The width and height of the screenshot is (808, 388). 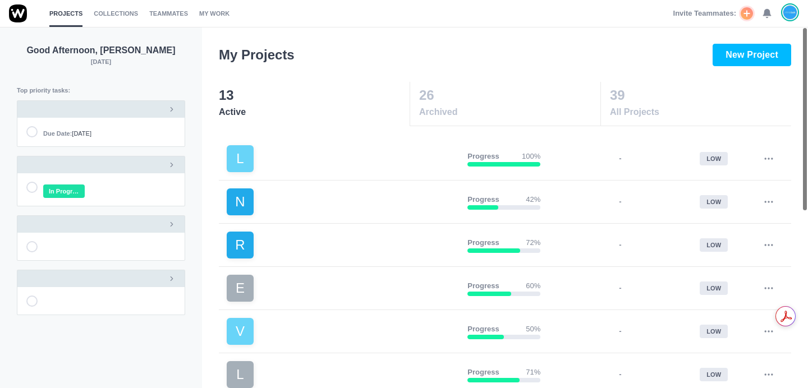 I want to click on span: Archived, so click(x=510, y=112).